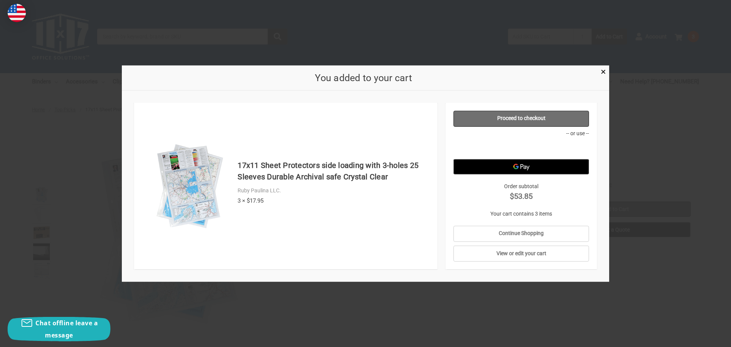 This screenshot has height=347, width=731. I want to click on strong: $53.85, so click(521, 196).